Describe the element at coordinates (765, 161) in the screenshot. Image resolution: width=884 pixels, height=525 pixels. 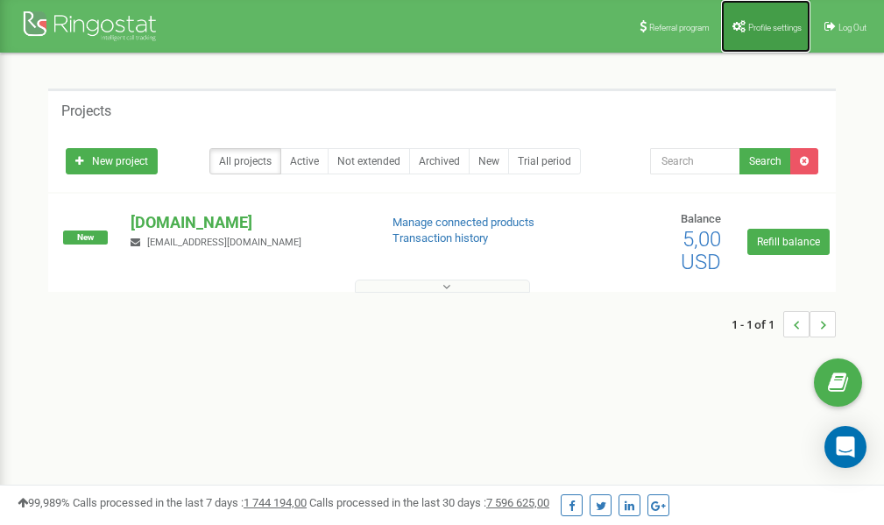
I see `button: Search` at that location.